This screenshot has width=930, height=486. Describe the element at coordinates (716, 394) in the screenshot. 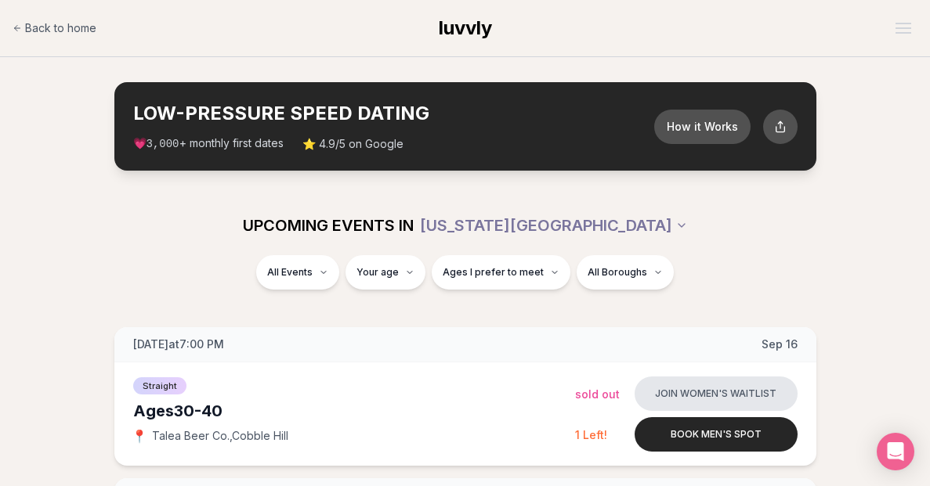

I see `a: Join women's waitlist` at that location.